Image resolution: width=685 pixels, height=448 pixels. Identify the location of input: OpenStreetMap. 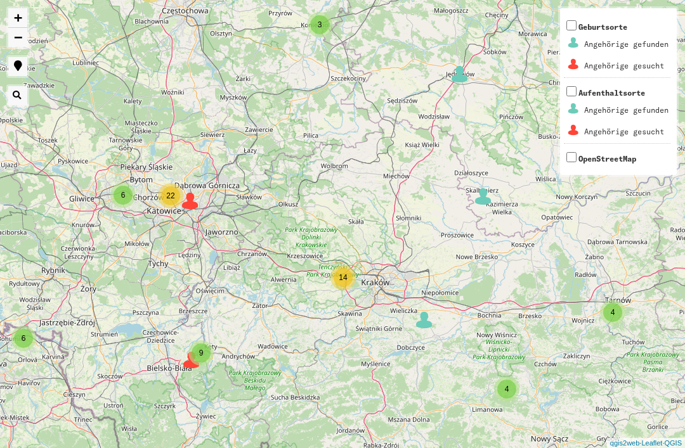
(571, 157).